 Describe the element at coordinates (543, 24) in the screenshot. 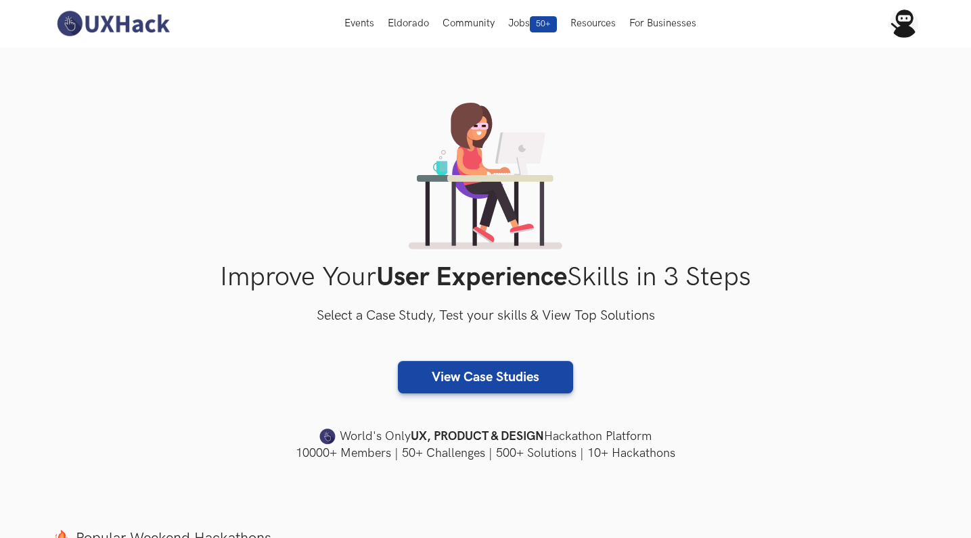

I see `span: 50+` at that location.